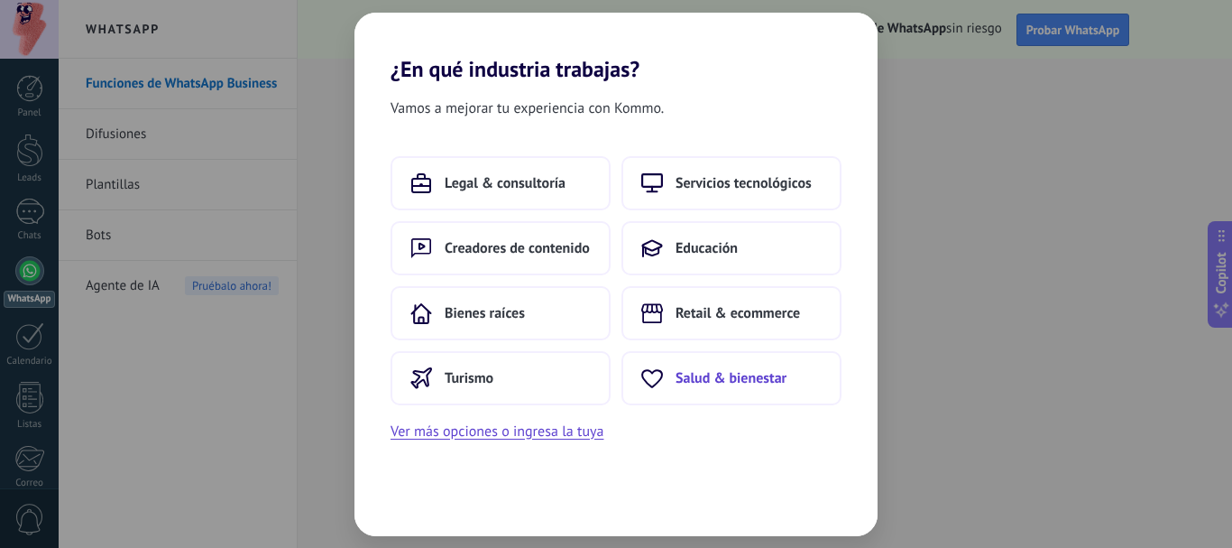  What do you see at coordinates (501, 313) in the screenshot?
I see `button: Bienes raíces` at bounding box center [501, 313].